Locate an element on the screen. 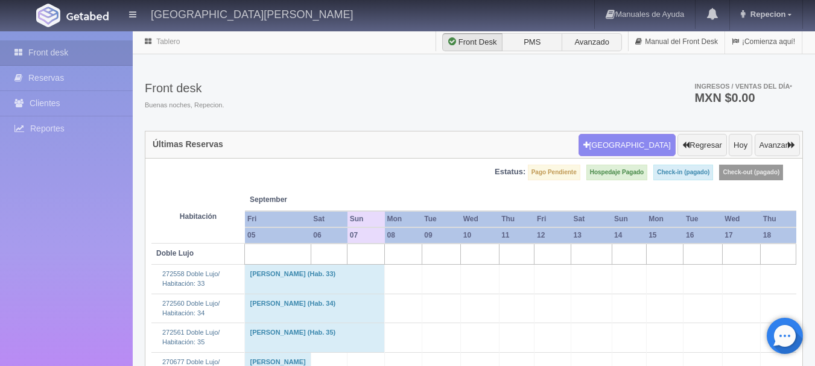 The image size is (815, 366). th: 13 is located at coordinates (591, 235).